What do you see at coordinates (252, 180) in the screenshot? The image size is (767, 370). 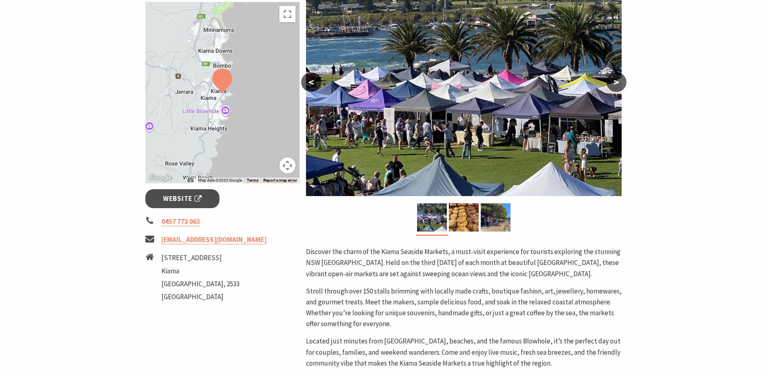 I see `a: Terms (opens in new tab)` at bounding box center [252, 180].